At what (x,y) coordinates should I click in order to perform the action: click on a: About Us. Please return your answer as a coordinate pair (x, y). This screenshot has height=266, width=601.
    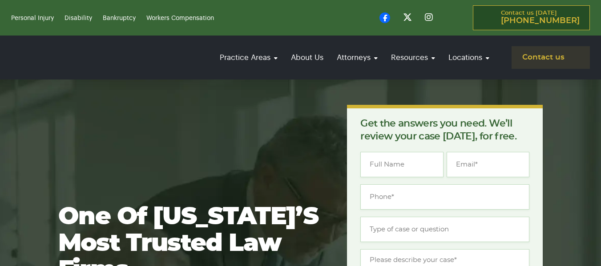
    Looking at the image, I should click on (307, 57).